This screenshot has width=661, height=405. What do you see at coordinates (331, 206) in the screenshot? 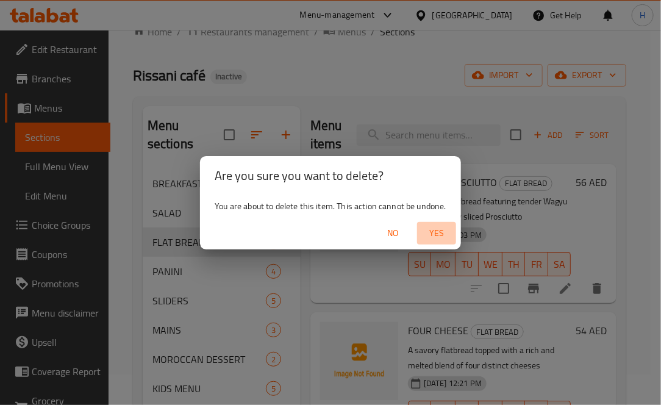
I see `div: You are about to delete this item. This action cannot be undone.` at bounding box center [331, 206].